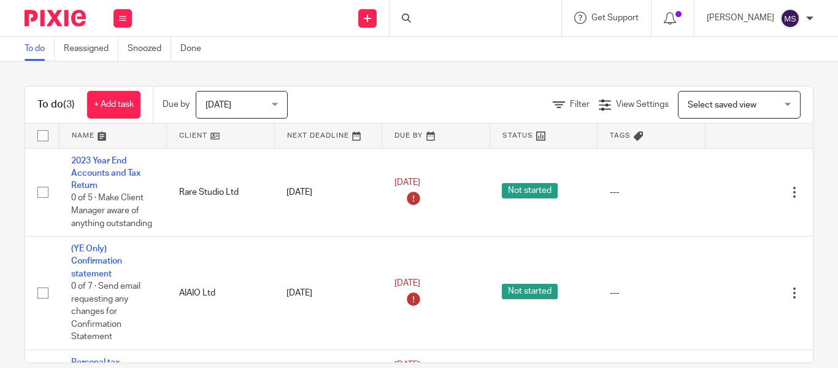  I want to click on img: Pixie, so click(55, 18).